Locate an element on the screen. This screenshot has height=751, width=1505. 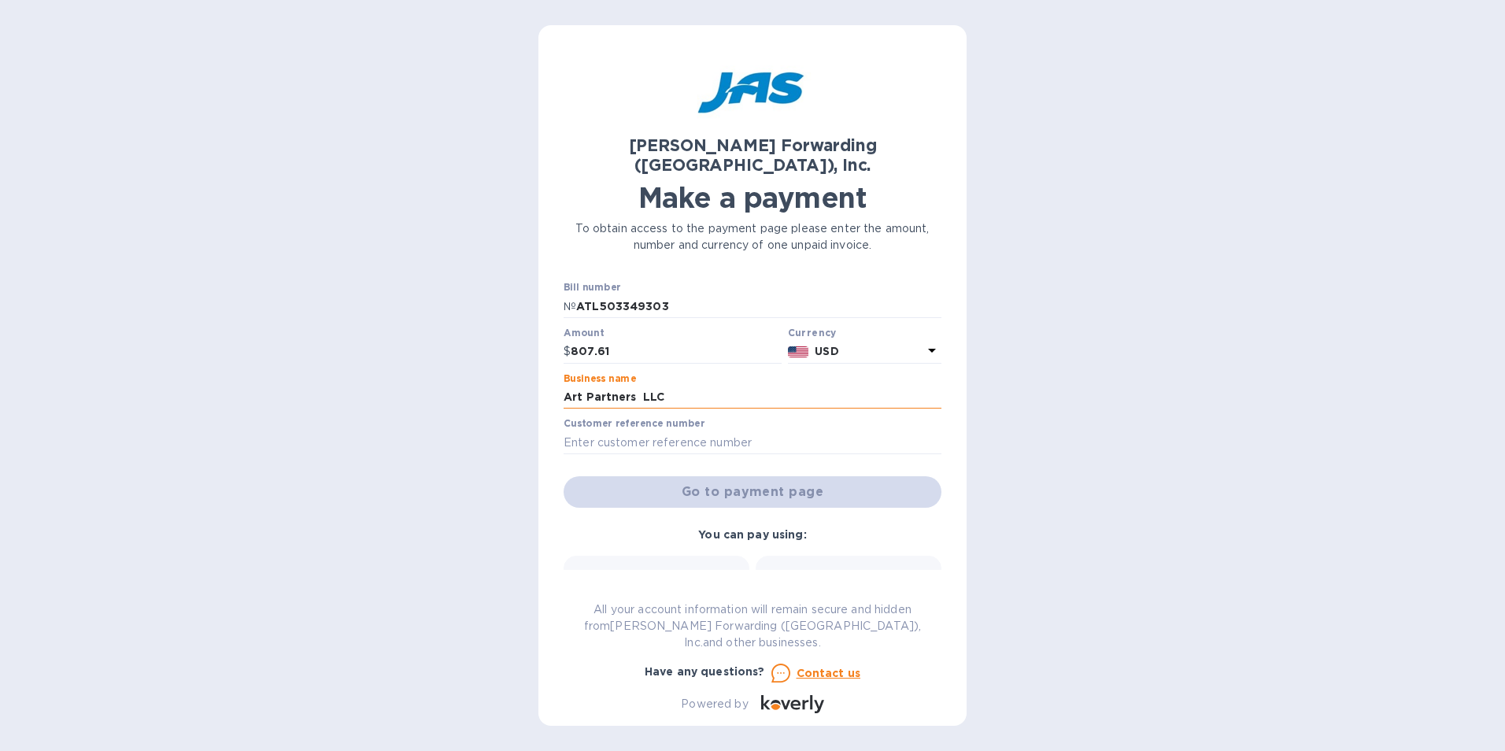
h1: Make a payment is located at coordinates (753, 198).